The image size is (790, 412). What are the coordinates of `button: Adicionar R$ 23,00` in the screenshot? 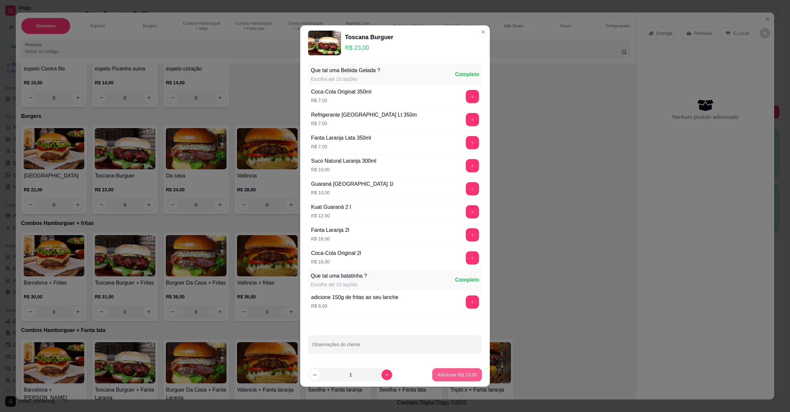 It's located at (457, 375).